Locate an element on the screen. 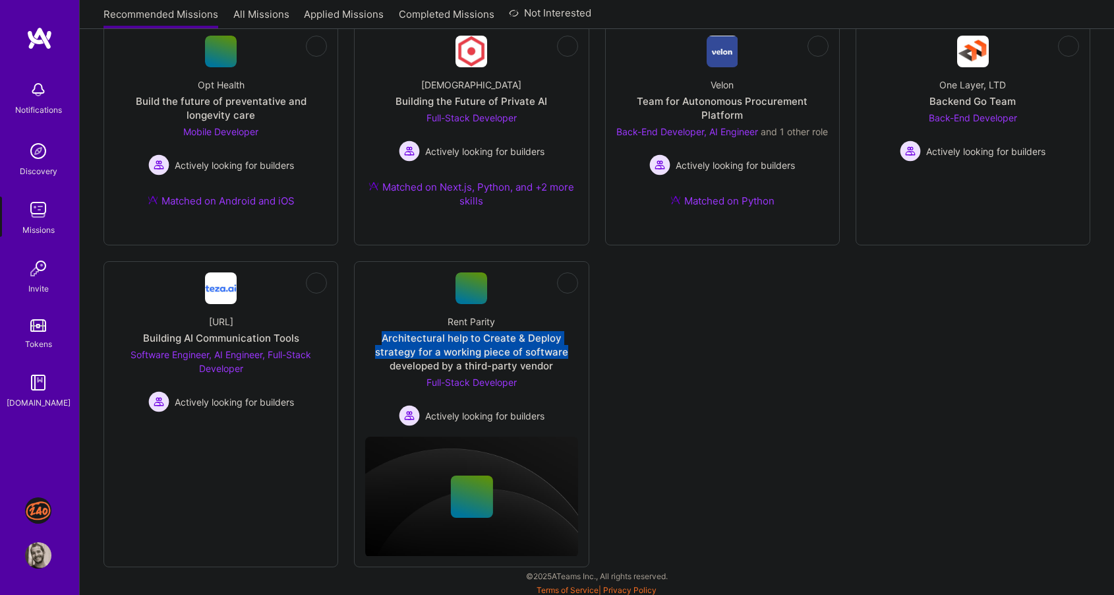  div: Rent Parity is located at coordinates (471, 321).